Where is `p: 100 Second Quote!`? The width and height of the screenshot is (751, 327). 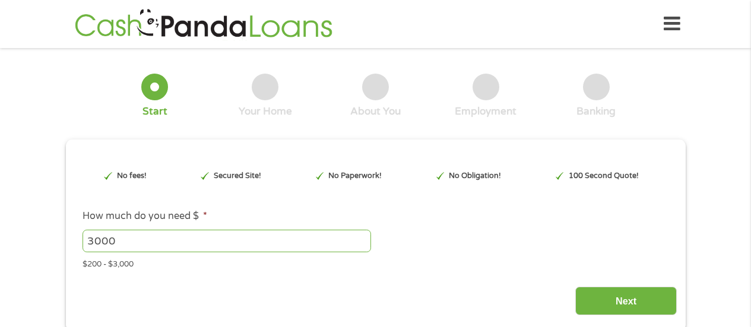
p: 100 Second Quote! is located at coordinates (604, 176).